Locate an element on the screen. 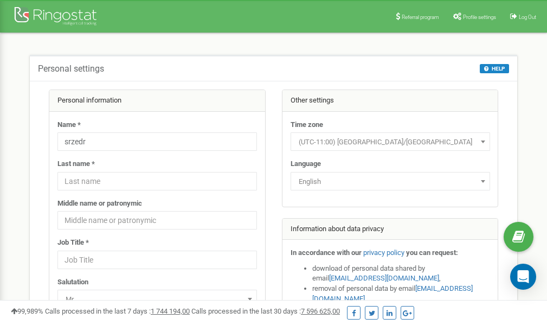  label: Job Title * is located at coordinates (73, 242).